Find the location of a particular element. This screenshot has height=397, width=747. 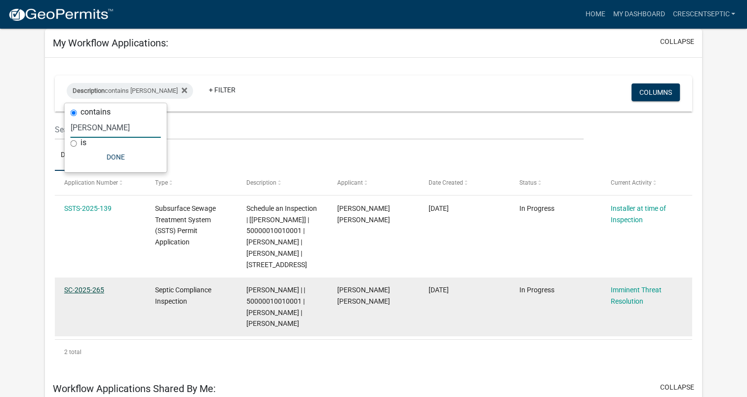

label: contains is located at coordinates (95, 112).